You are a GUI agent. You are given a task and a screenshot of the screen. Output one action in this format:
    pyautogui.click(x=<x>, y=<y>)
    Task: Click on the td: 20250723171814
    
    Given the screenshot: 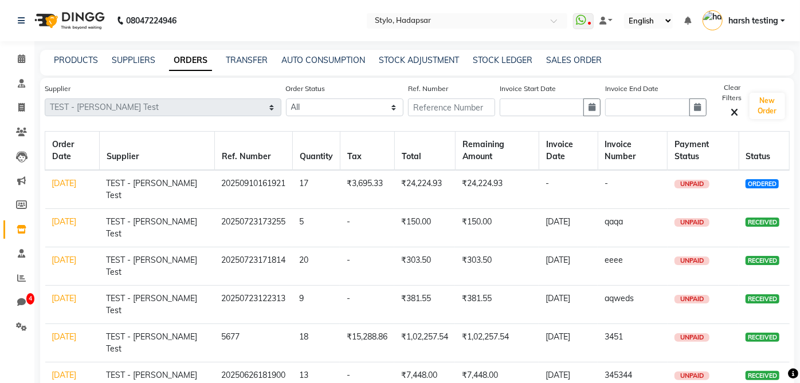 What is the action you would take?
    pyautogui.click(x=253, y=266)
    